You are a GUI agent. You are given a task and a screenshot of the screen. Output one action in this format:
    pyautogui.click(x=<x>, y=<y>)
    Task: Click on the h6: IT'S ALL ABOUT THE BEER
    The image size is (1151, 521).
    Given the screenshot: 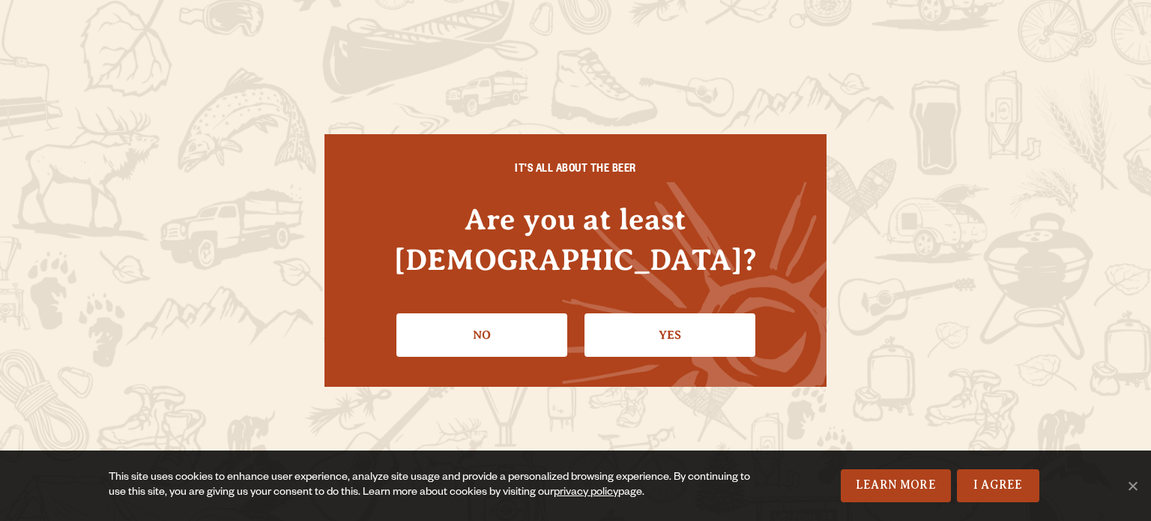 What is the action you would take?
    pyautogui.click(x=575, y=171)
    